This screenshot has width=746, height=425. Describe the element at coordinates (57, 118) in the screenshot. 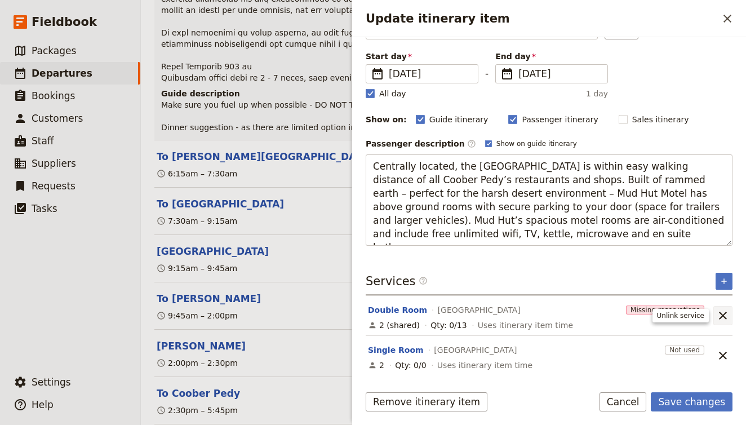

I see `span: Customers` at that location.